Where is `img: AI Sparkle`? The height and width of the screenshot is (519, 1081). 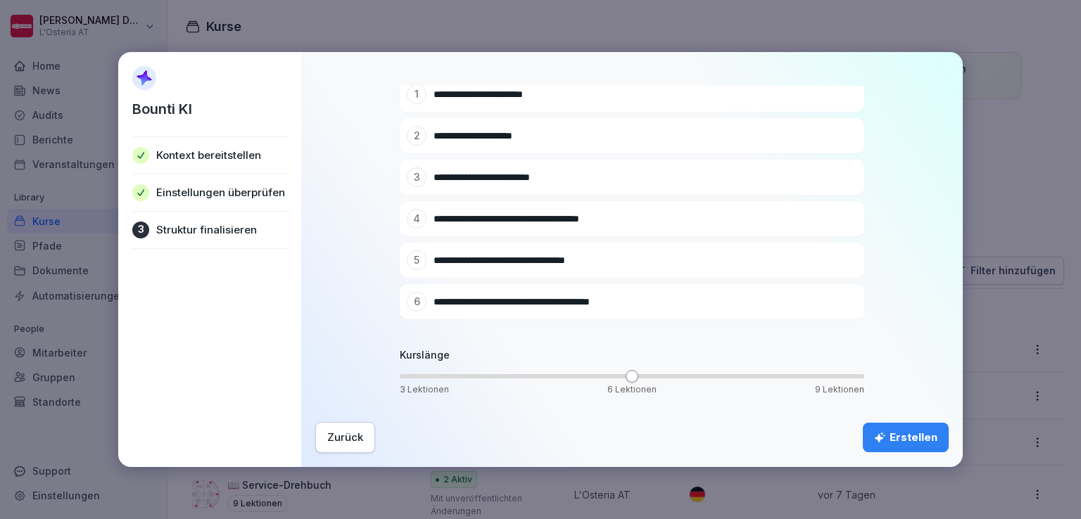 img: AI Sparkle is located at coordinates (144, 78).